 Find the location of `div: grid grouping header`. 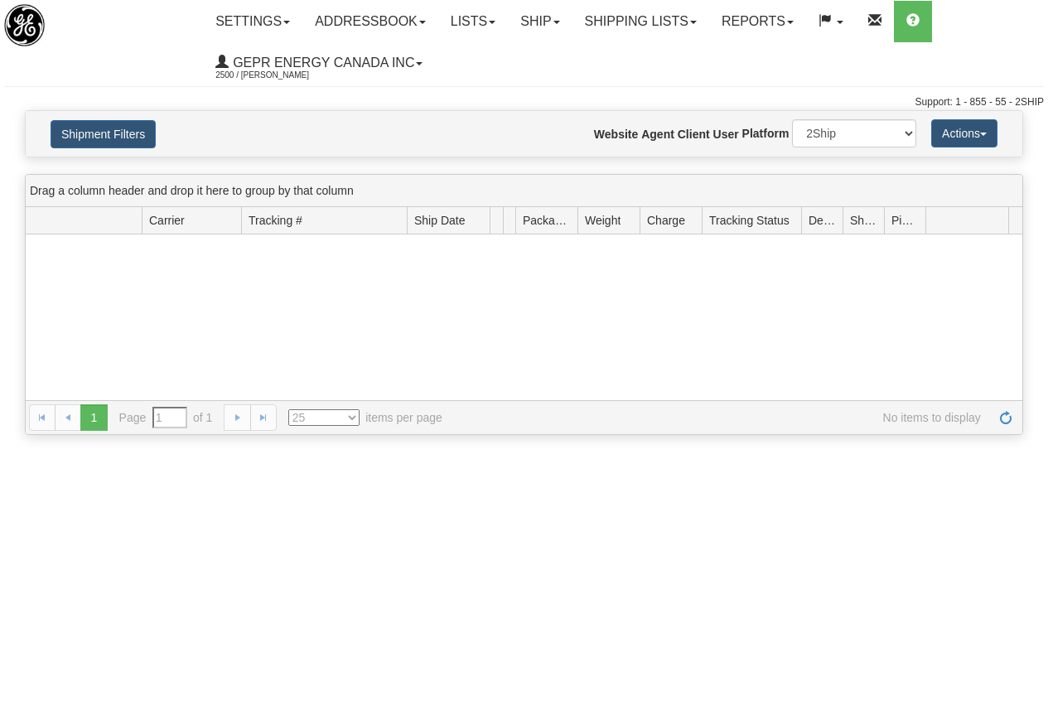

div: grid grouping header is located at coordinates (524, 191).